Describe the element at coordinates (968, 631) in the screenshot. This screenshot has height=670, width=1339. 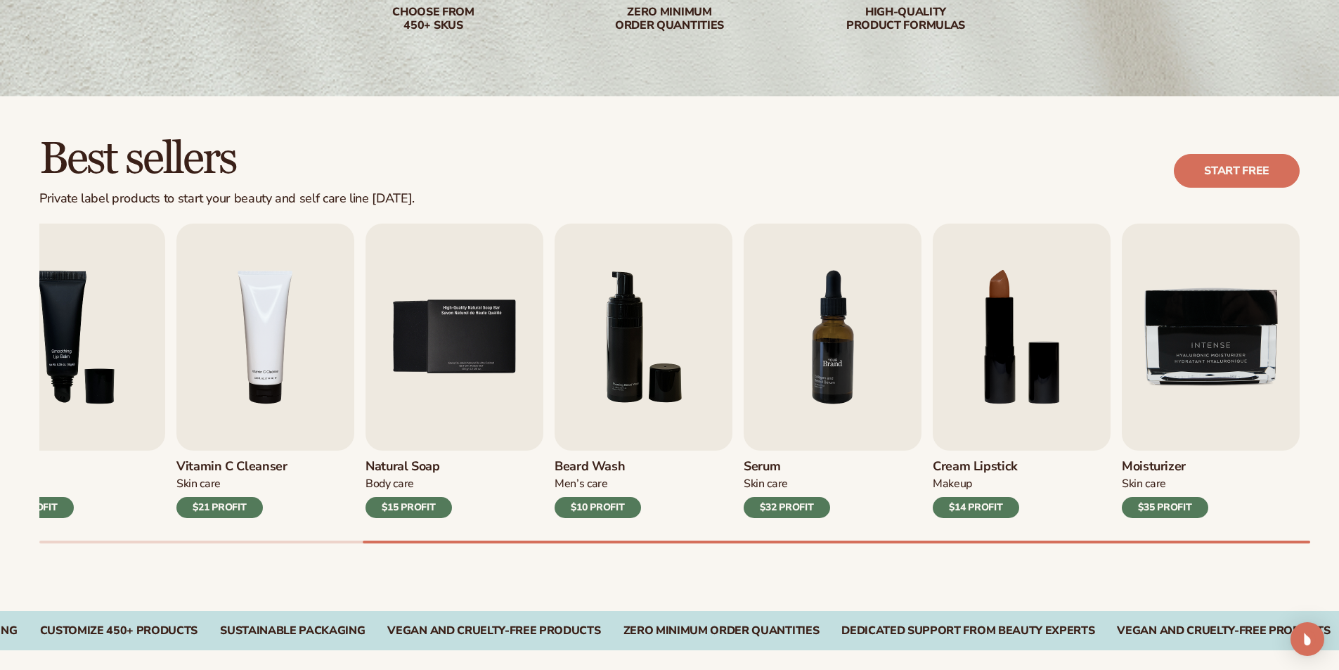
I see `div: DEDICATED SUPPORT FROM BEAUTY EXPERTS` at that location.